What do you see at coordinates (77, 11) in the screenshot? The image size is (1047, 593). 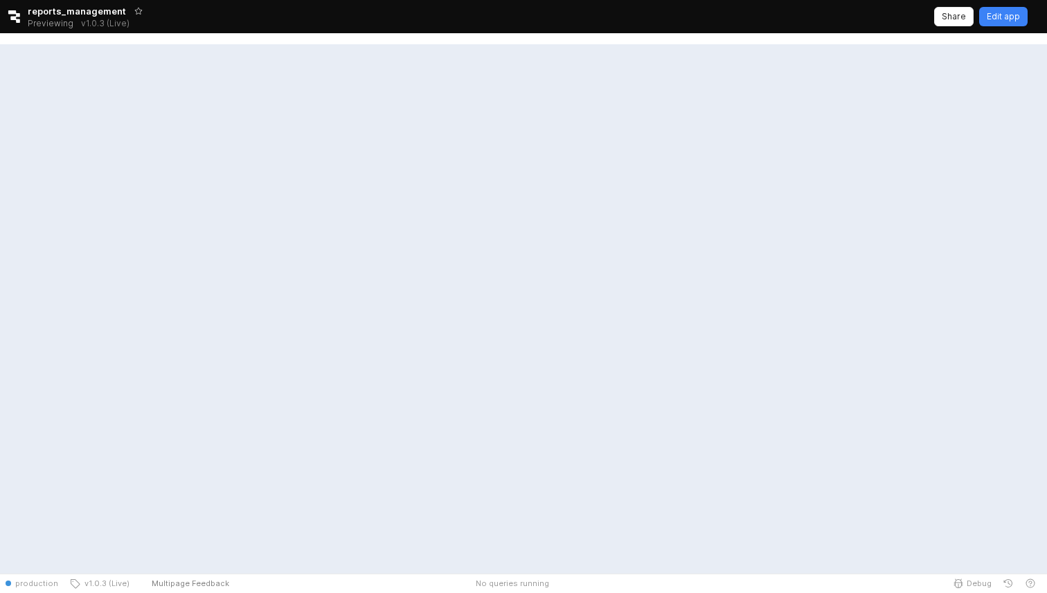 I see `span: reports_management` at bounding box center [77, 11].